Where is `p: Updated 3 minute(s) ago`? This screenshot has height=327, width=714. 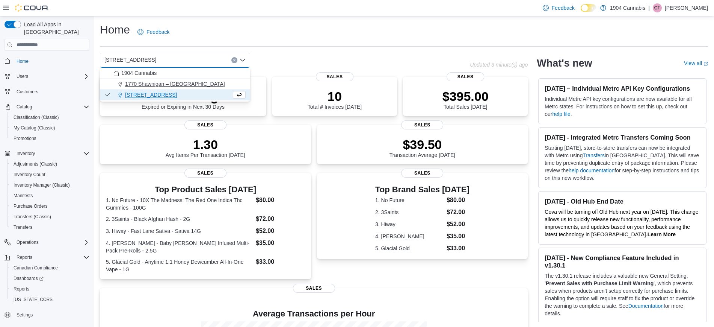
p: Updated 3 minute(s) ago is located at coordinates (499, 65).